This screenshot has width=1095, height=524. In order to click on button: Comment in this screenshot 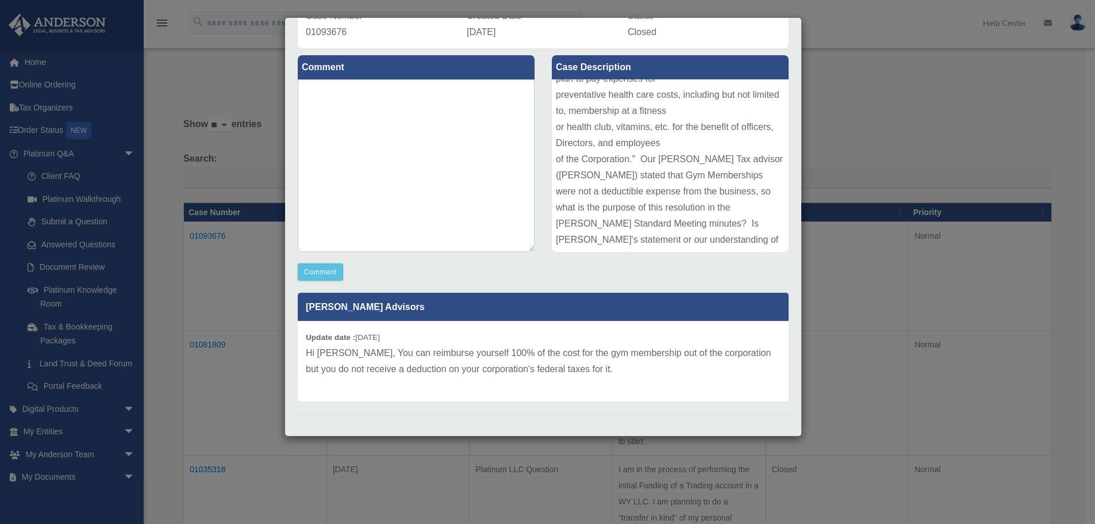, I will do `click(320, 272)`.